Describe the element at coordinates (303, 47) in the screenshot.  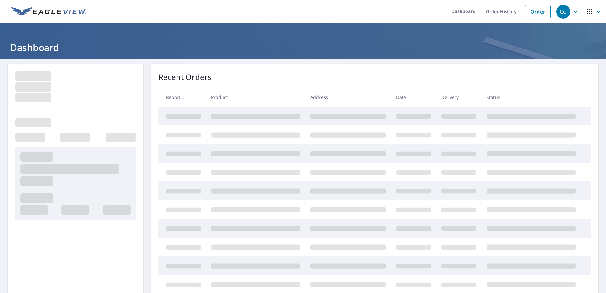
I see `h1: Dashboard` at that location.